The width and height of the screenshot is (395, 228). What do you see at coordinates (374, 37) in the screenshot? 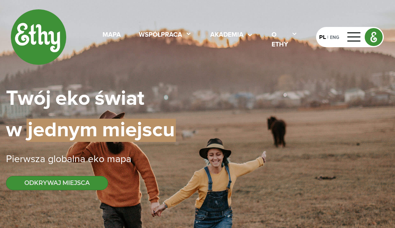
I see `img: logo_e.png` at bounding box center [374, 37].